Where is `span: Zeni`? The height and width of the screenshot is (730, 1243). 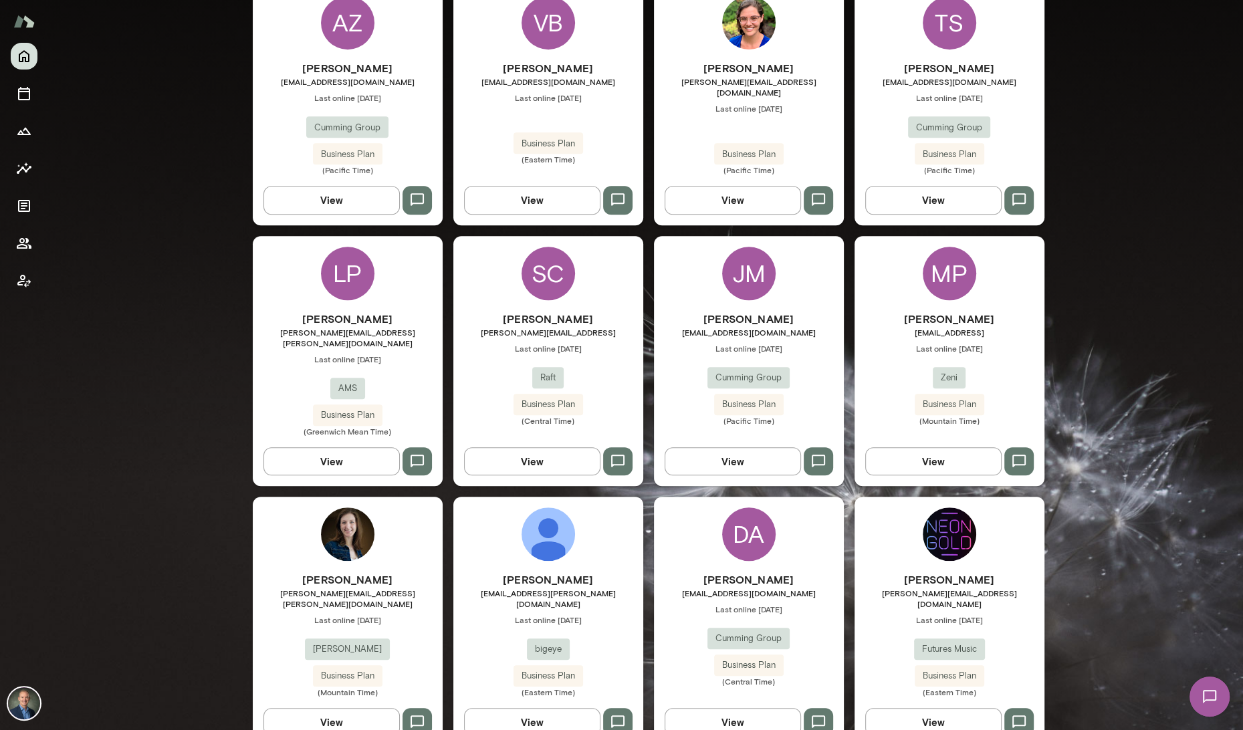
span: Zeni is located at coordinates (949, 378).